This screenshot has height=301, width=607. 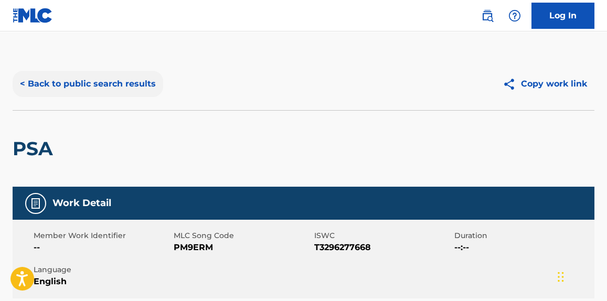 I want to click on span: ISWC, so click(x=383, y=235).